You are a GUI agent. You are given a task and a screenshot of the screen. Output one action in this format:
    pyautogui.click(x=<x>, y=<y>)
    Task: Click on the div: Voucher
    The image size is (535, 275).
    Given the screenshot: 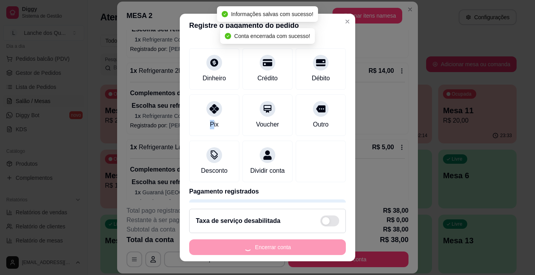 What is the action you would take?
    pyautogui.click(x=268, y=125)
    